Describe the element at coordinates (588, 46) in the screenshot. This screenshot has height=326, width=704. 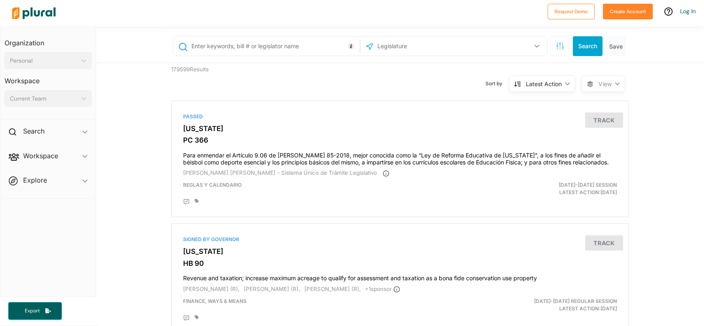
I see `button: Search` at that location.